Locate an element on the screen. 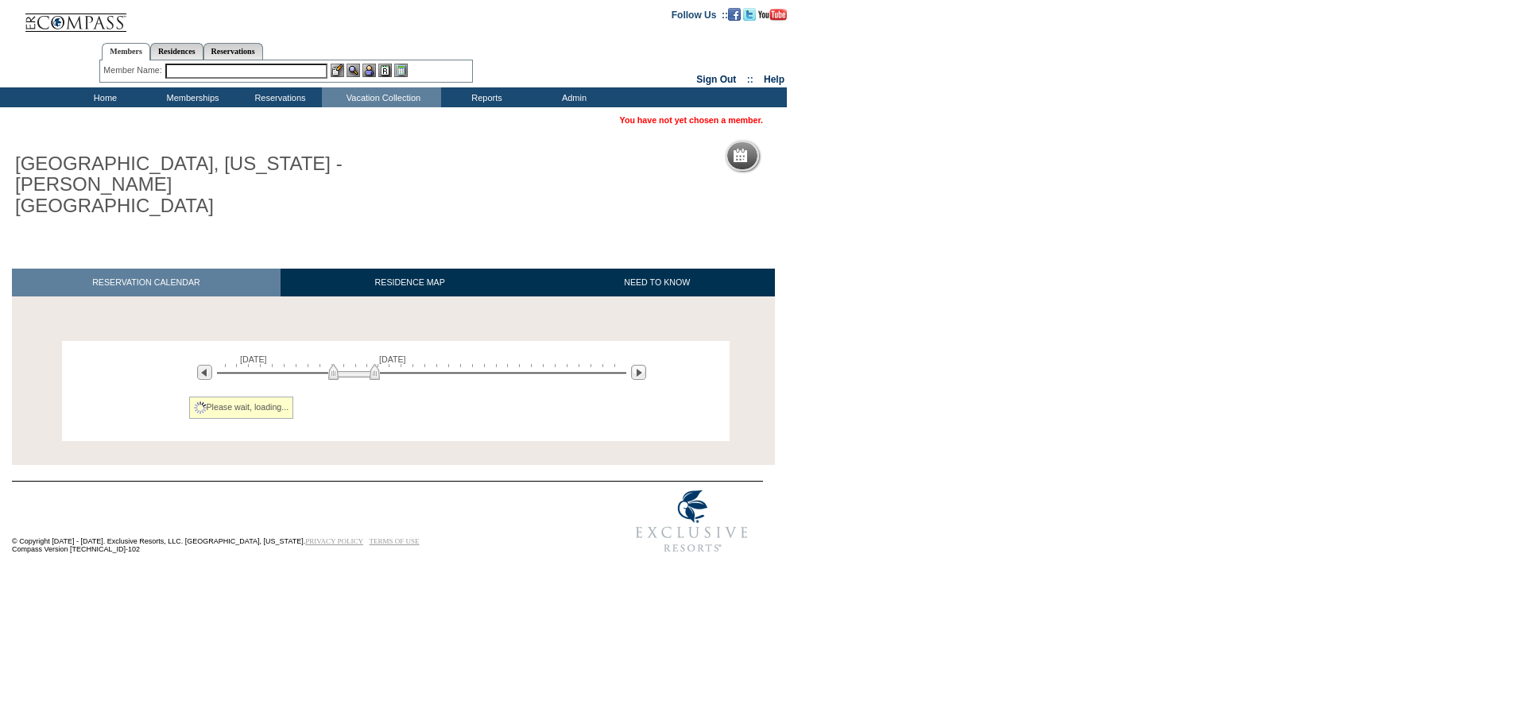 This screenshot has height=724, width=1526. a: Become our fan on Facebook is located at coordinates (734, 14).